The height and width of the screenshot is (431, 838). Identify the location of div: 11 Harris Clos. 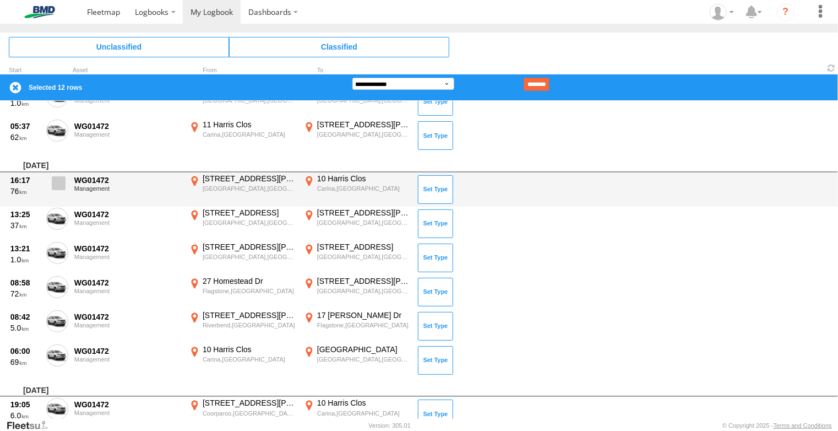
(249, 124).